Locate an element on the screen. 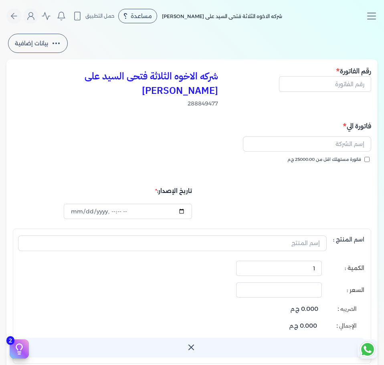  label: اسم المنتج : is located at coordinates (349, 244).